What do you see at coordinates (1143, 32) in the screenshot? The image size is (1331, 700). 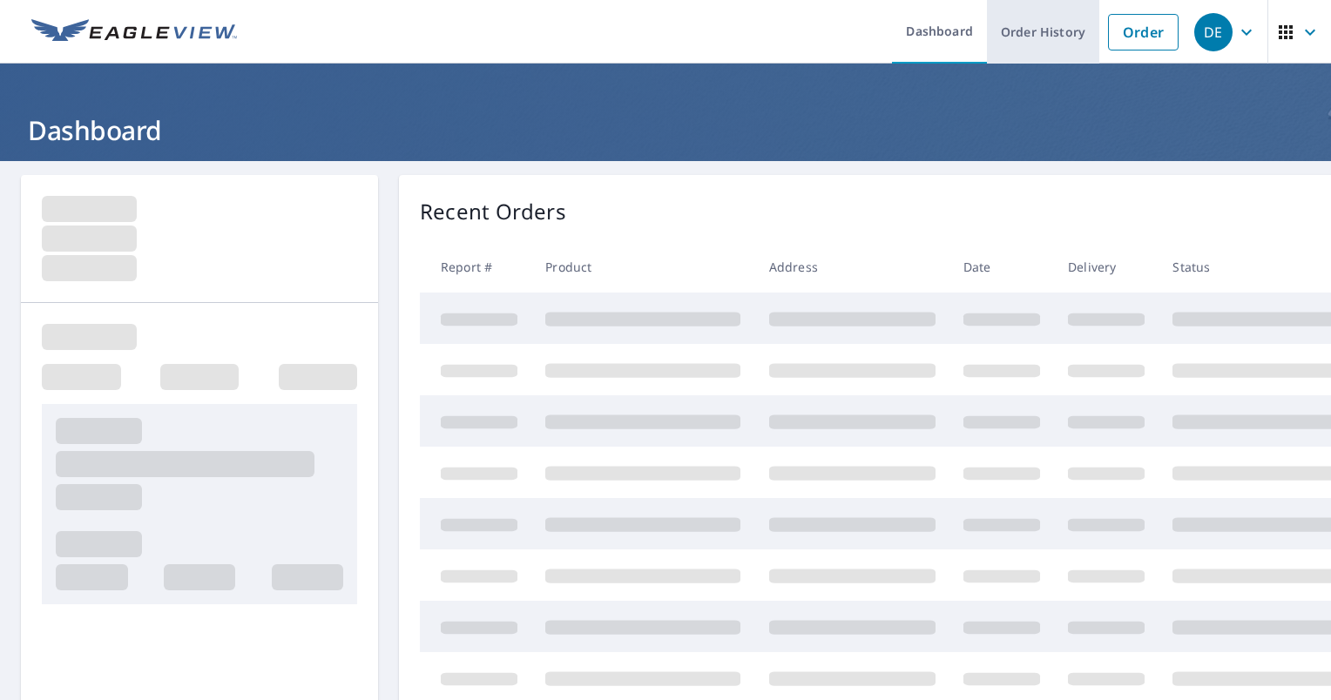 I see `a: Order` at bounding box center [1143, 32].